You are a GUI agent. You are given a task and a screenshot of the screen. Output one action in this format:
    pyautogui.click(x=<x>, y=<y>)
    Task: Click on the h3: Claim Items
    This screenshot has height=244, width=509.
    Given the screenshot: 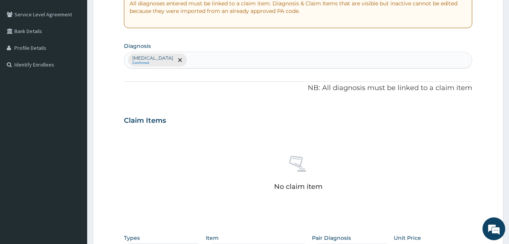 What is the action you would take?
    pyautogui.click(x=145, y=121)
    